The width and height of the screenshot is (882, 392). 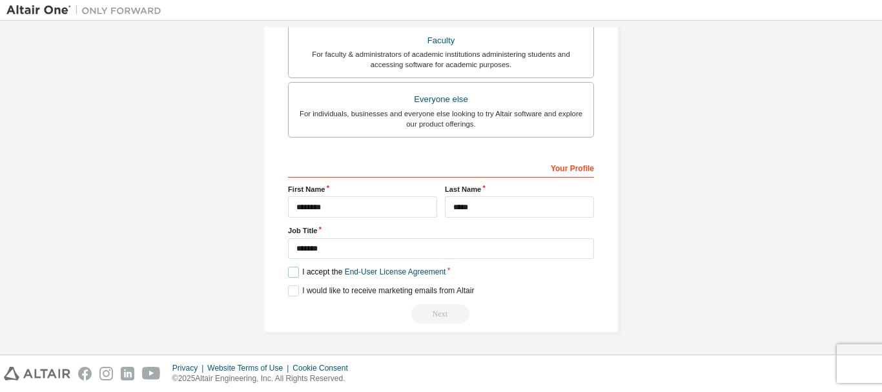 What do you see at coordinates (37, 373) in the screenshot?
I see `img: altair_logo.svg` at bounding box center [37, 373].